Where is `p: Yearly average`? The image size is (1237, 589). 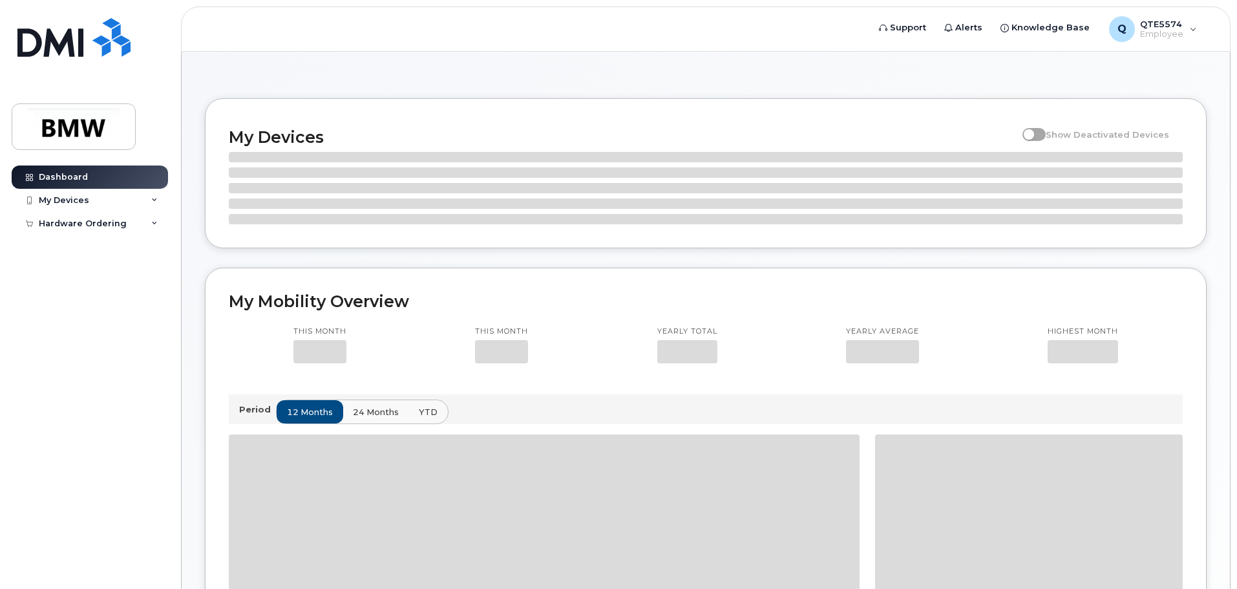 p: Yearly average is located at coordinates (882, 331).